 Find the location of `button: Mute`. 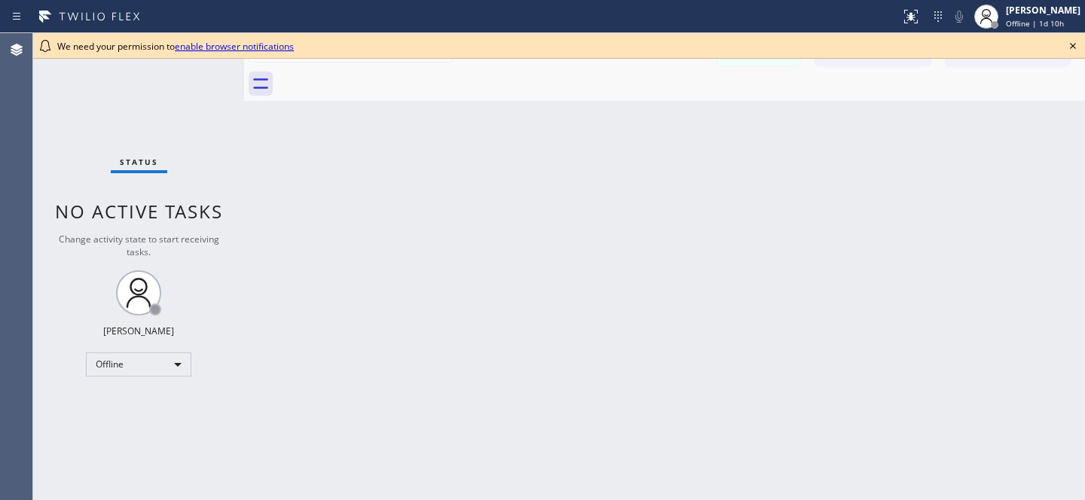

button: Mute is located at coordinates (959, 17).